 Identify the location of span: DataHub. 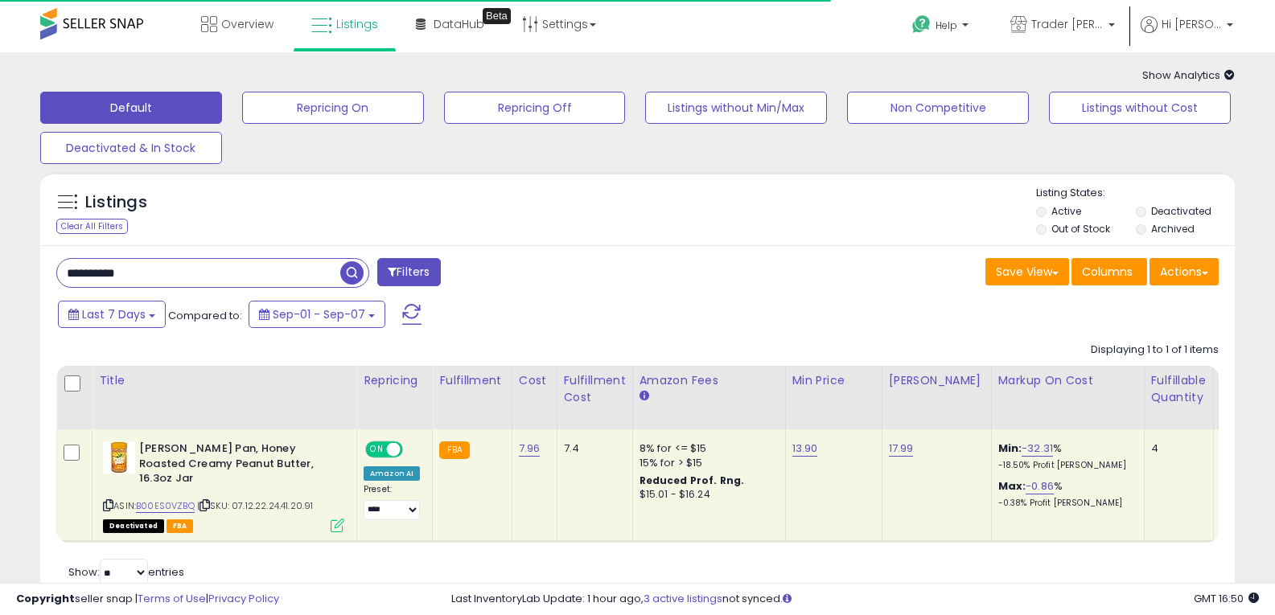
(459, 24).